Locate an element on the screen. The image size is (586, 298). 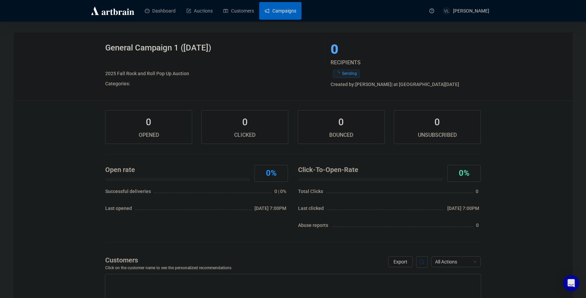
div: Click-To-Open-Rate is located at coordinates (369, 170).